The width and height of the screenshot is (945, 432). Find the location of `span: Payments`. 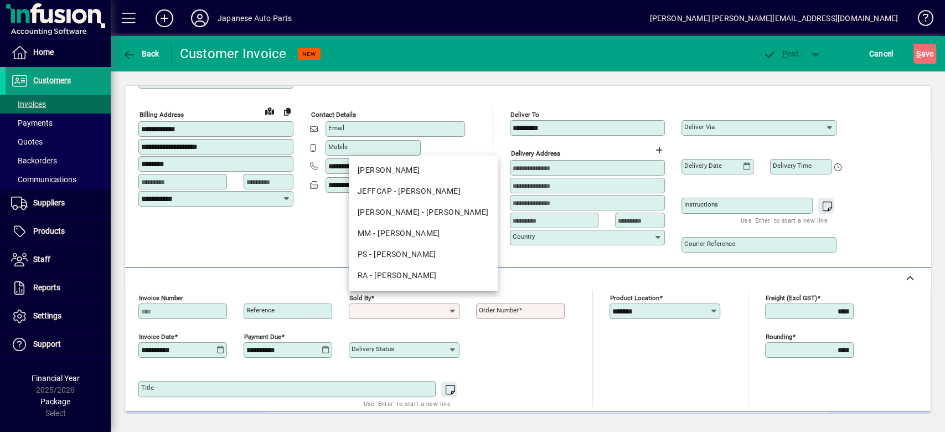

span: Payments is located at coordinates (32, 123).